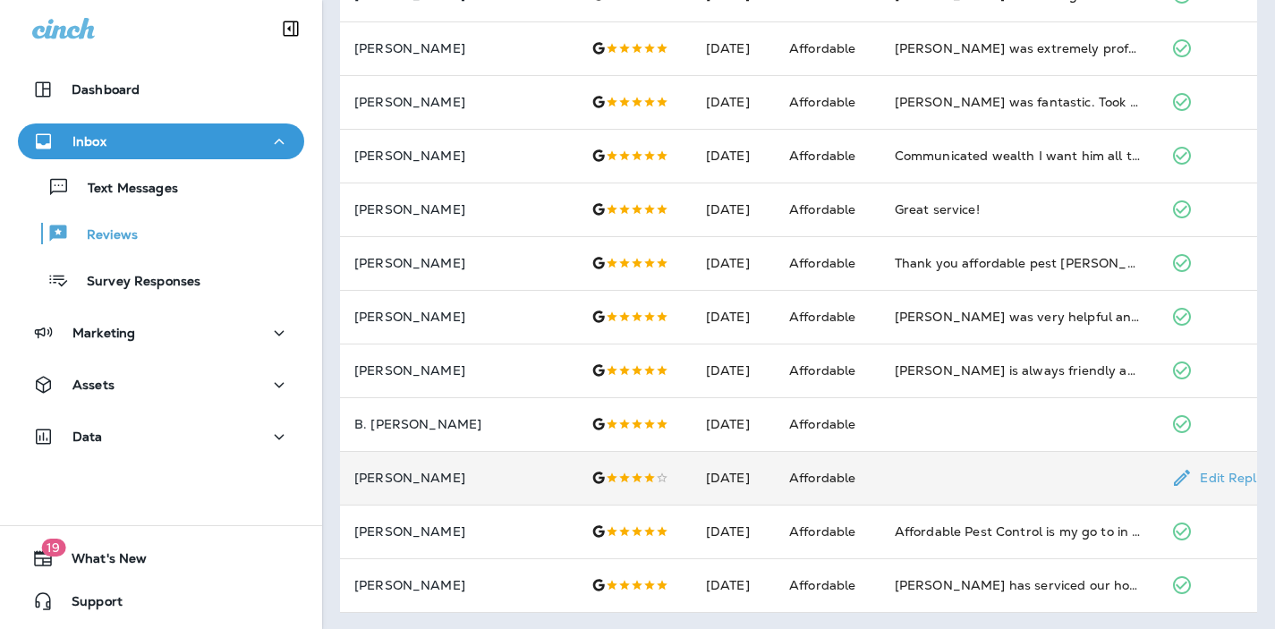 The image size is (1275, 629). I want to click on div: Carrson Greer was very helpful and through., so click(1019, 317).